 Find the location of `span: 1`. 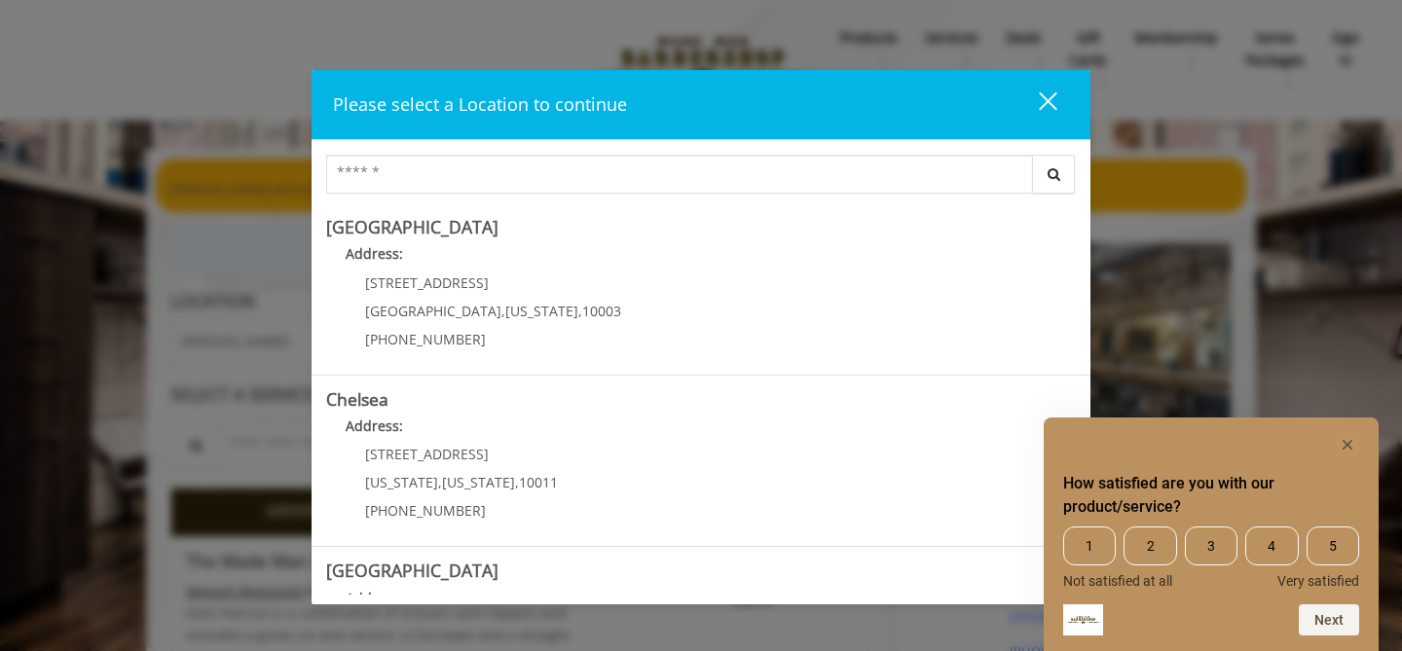

span: 1 is located at coordinates (1089, 546).